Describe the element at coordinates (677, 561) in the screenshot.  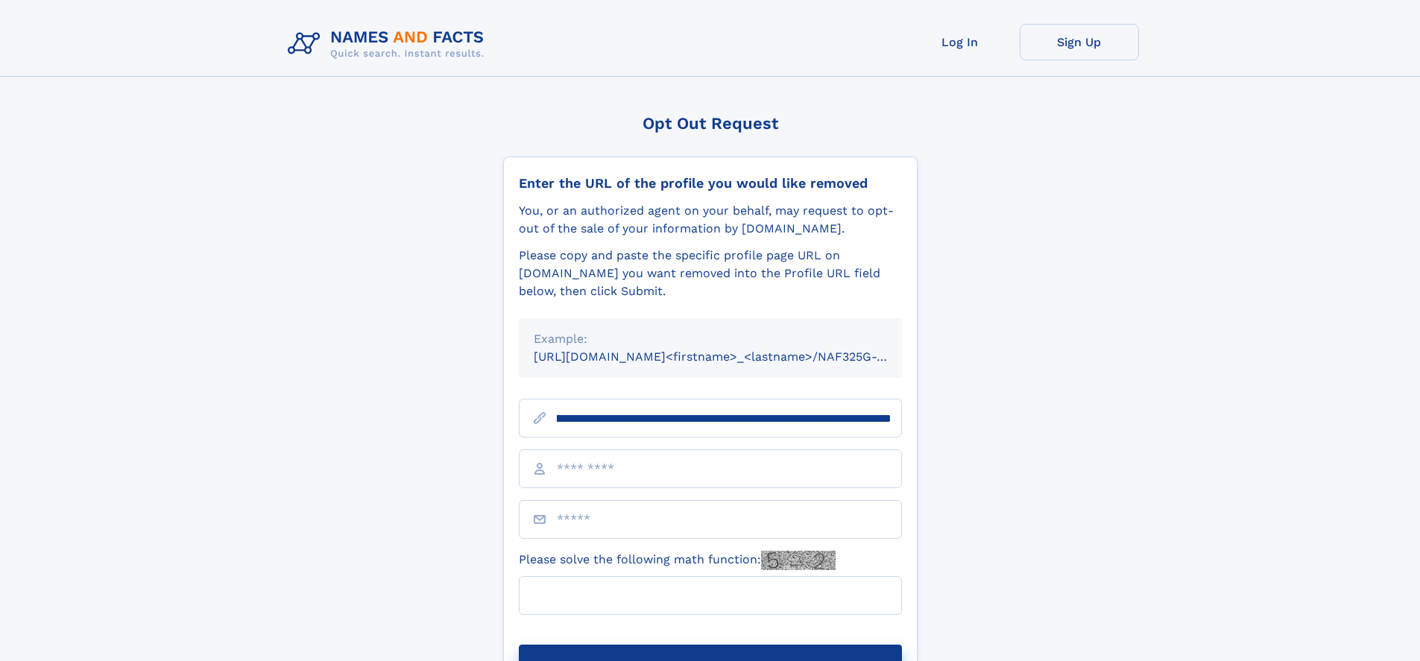
I see `label: Please solve the following math function:` at that location.